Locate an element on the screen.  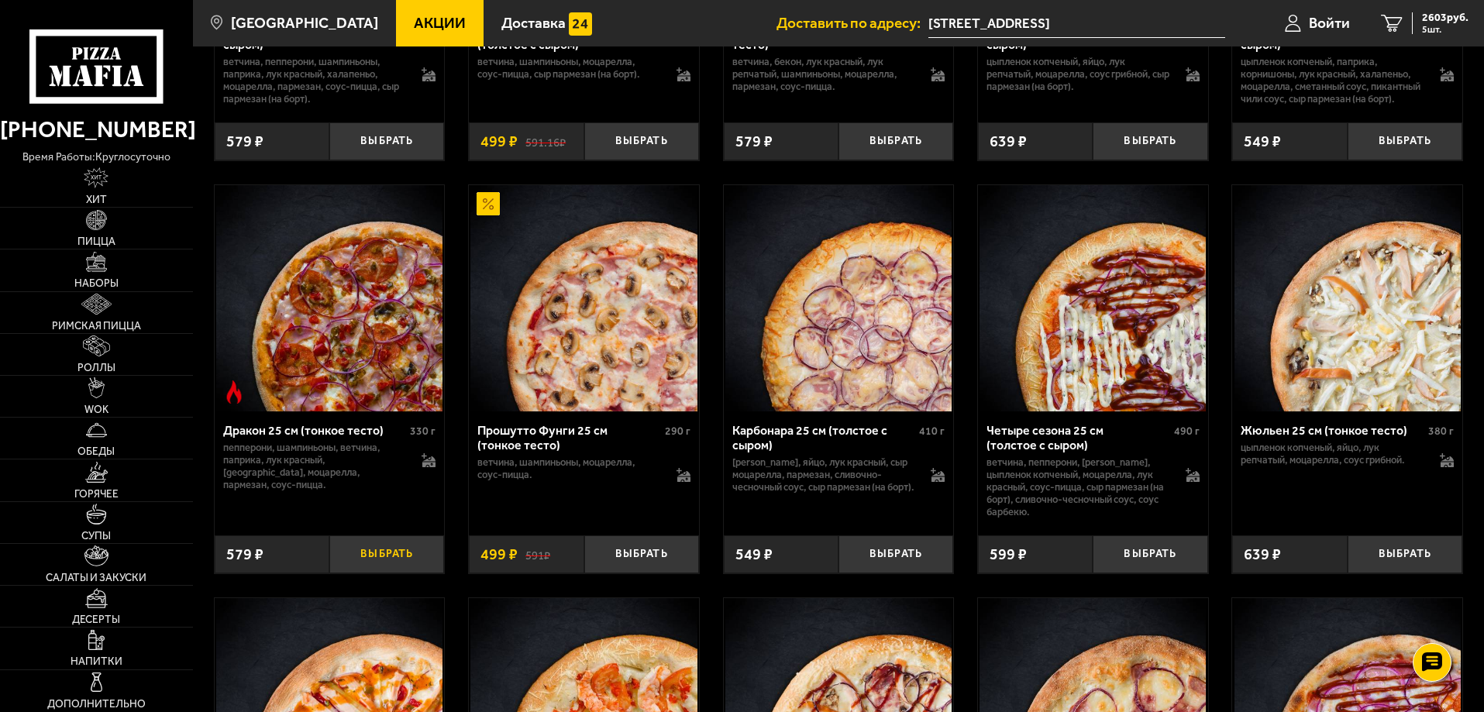
input: Ваш адрес доставки is located at coordinates (1076, 23).